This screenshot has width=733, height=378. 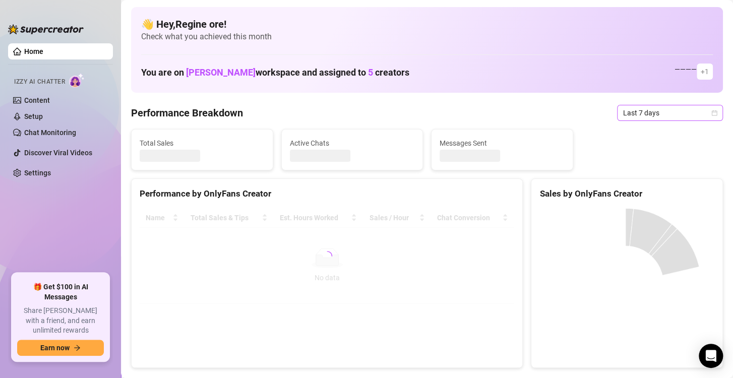 I want to click on span: 5, so click(x=370, y=72).